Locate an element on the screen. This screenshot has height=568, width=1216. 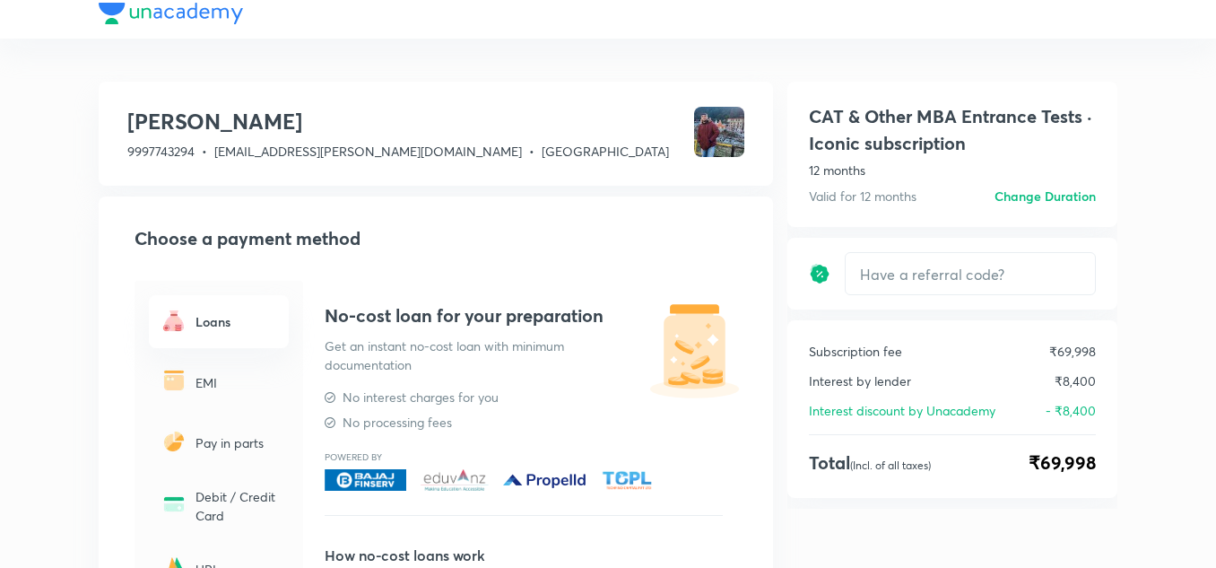
p: Interest discount by Unacademy is located at coordinates (902, 410).